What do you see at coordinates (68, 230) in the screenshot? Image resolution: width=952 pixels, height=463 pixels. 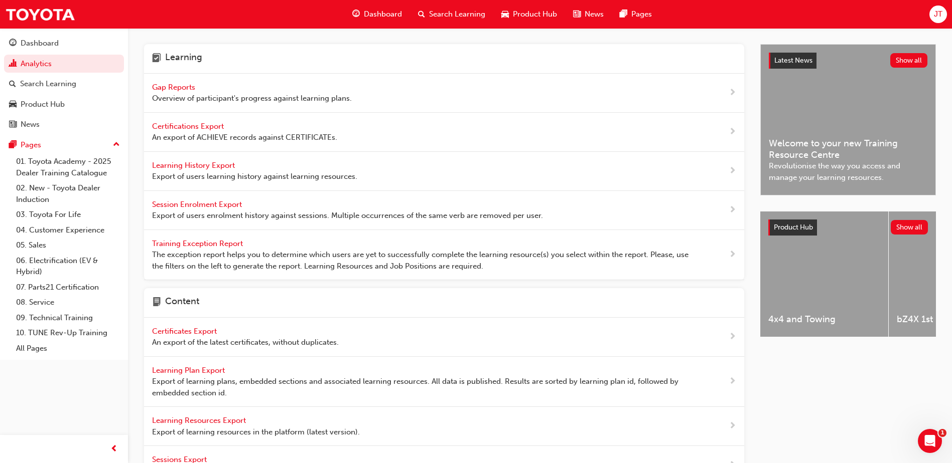 I see `a: 04. Customer Experience` at bounding box center [68, 230].